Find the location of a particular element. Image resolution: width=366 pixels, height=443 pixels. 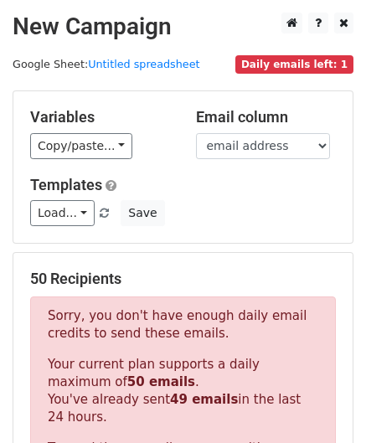

p: Sorry, you don't have enough daily email credits to send these emails. is located at coordinates (183, 325).